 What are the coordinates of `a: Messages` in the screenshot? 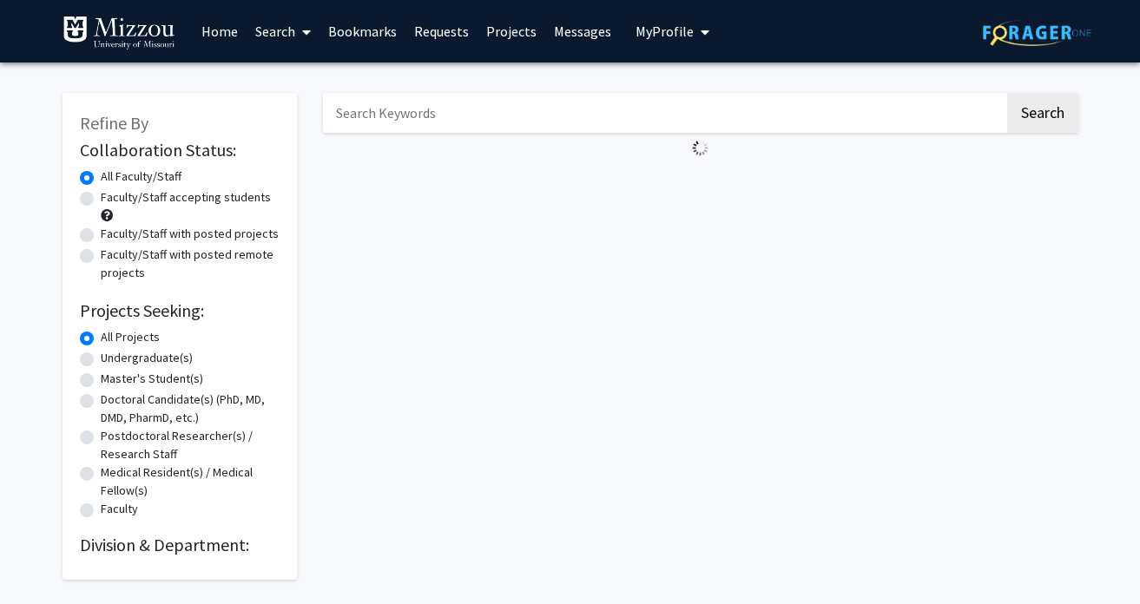 It's located at (583, 31).